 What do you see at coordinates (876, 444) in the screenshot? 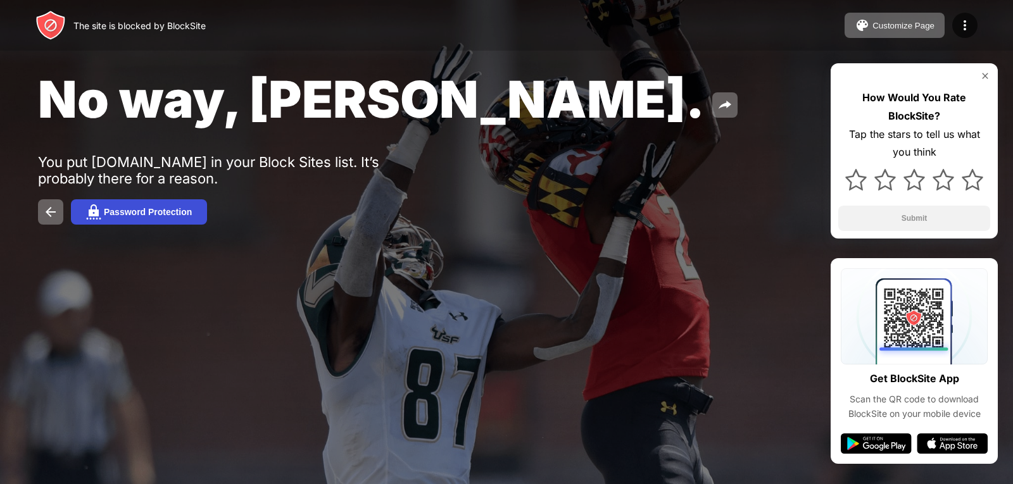
I see `img: google-play.svg` at bounding box center [876, 444].